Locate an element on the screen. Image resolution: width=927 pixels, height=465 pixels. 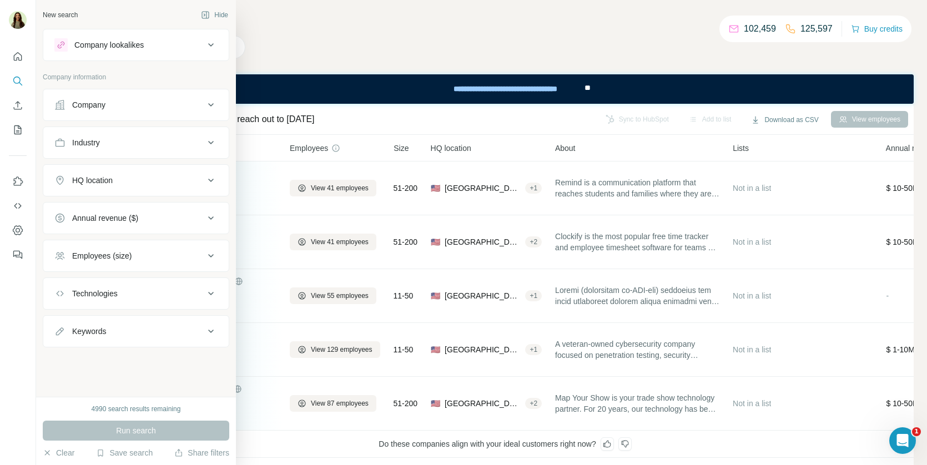
button: Keywords is located at coordinates (136, 331).